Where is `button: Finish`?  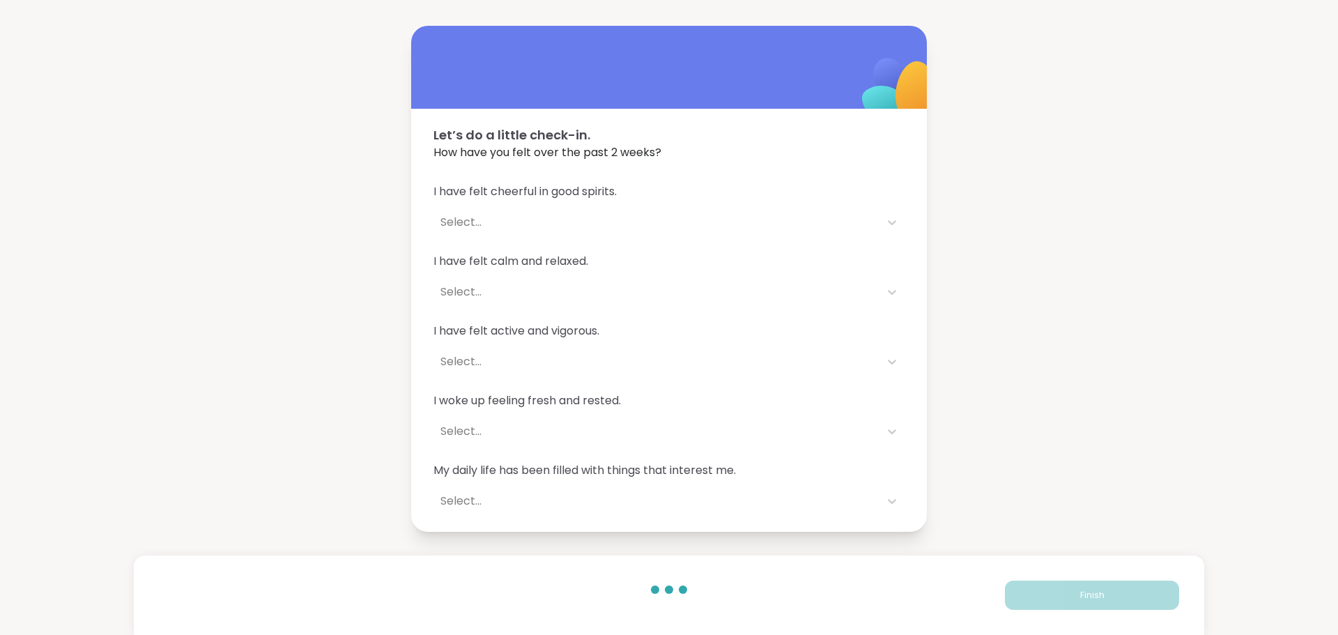
button: Finish is located at coordinates (1092, 595).